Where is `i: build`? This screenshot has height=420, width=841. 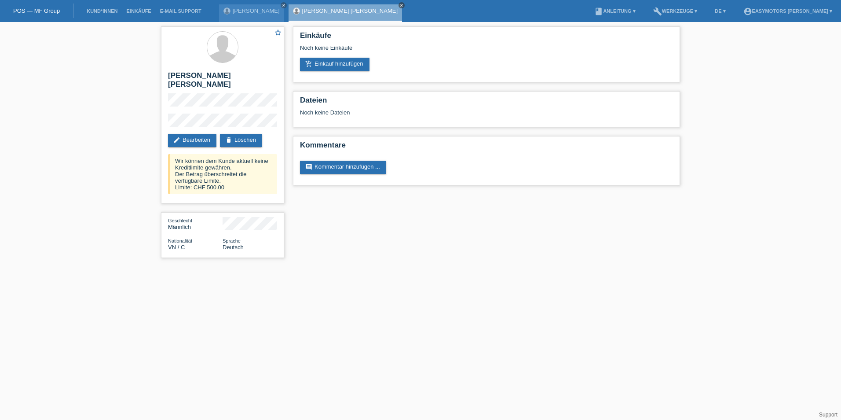
i: build is located at coordinates (658, 11).